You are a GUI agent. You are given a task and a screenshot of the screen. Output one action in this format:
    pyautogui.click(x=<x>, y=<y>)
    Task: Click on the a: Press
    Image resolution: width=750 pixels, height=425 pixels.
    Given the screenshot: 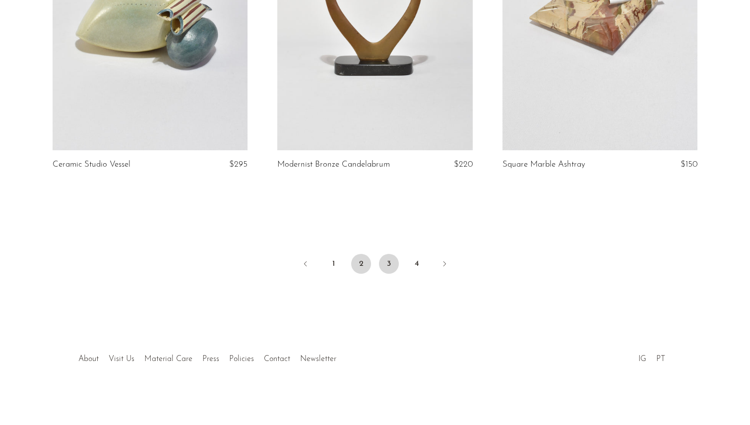 What is the action you would take?
    pyautogui.click(x=211, y=359)
    